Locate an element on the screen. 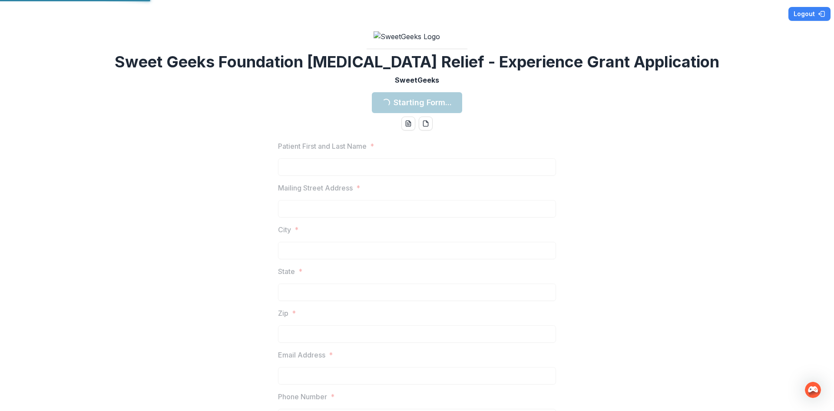 The width and height of the screenshot is (834, 411). p: State is located at coordinates (286, 271).